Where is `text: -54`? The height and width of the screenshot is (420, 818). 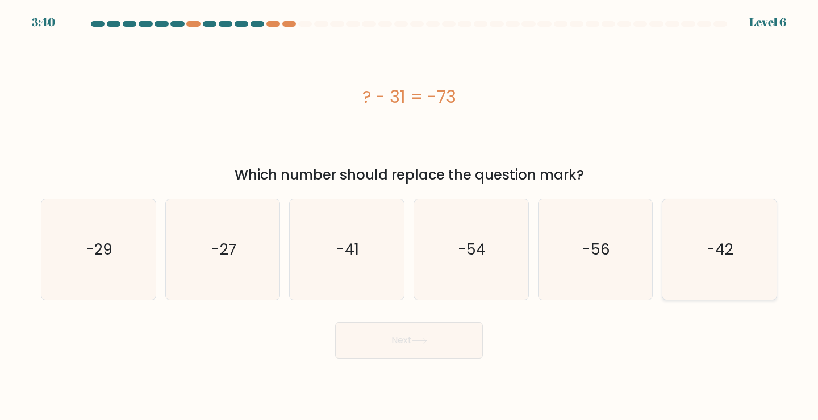
text: -54 is located at coordinates (472, 249).